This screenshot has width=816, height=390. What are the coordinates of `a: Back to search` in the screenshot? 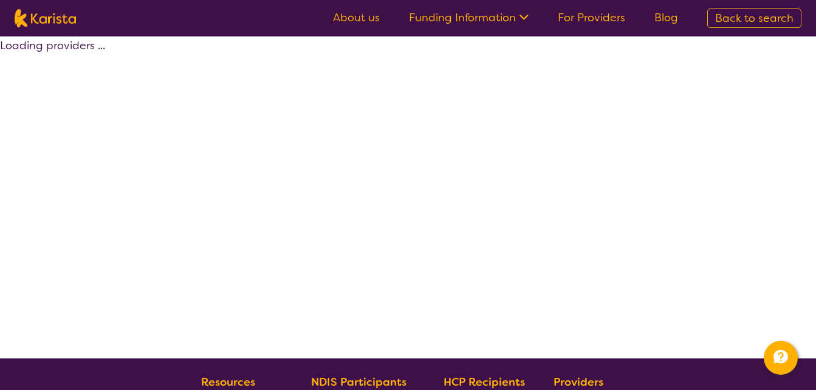 It's located at (754, 18).